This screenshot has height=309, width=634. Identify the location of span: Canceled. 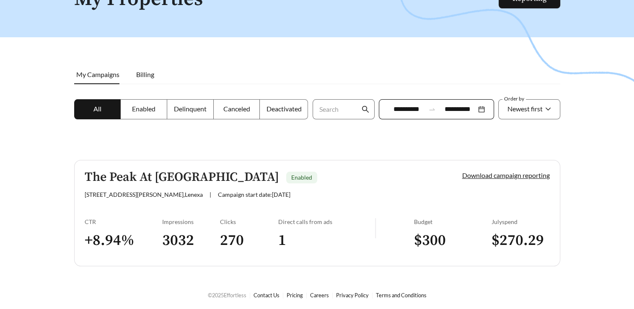
(237, 108).